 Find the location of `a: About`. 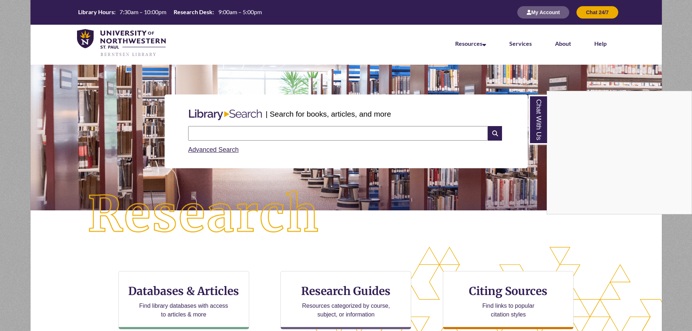

a: About is located at coordinates (563, 43).